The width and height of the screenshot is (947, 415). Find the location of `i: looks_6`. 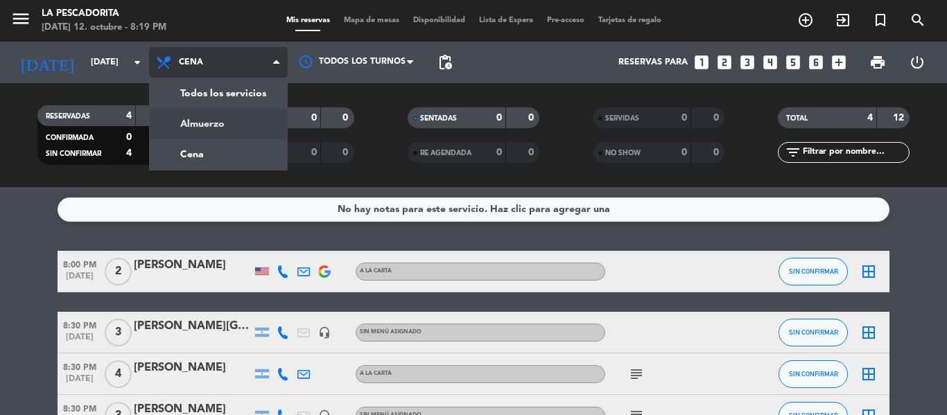

i: looks_6 is located at coordinates (816, 62).